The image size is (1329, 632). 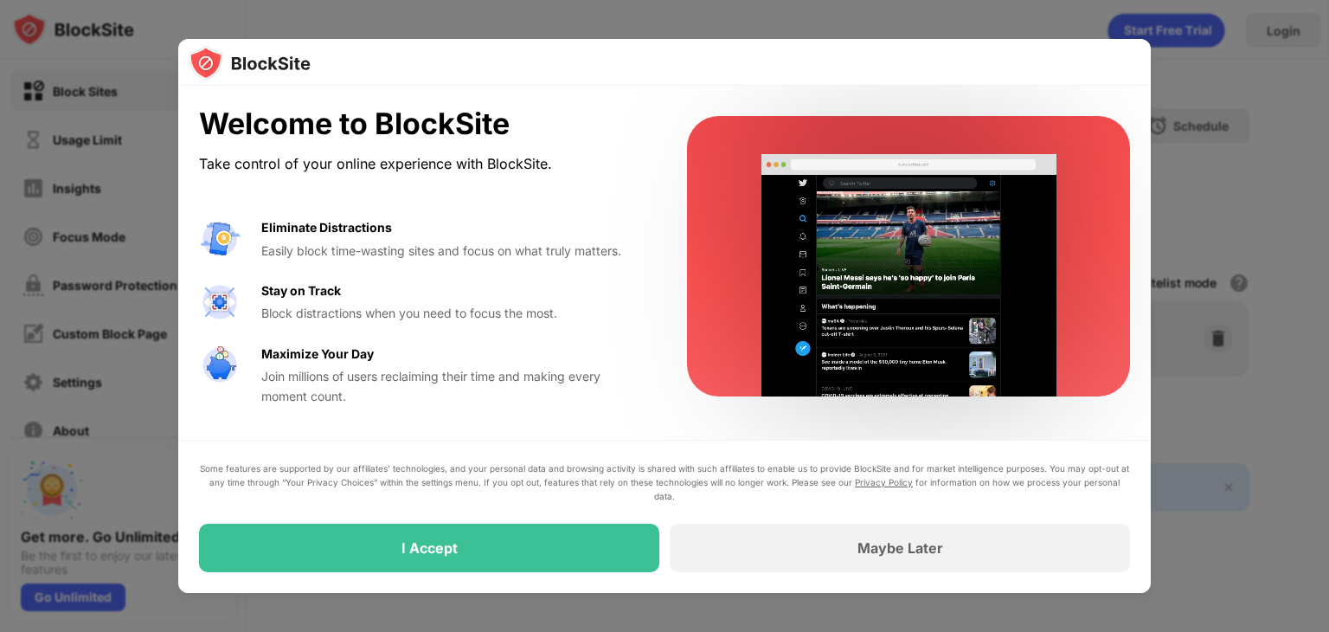 What do you see at coordinates (249, 63) in the screenshot?
I see `img: logo-blocksite.svg` at bounding box center [249, 63].